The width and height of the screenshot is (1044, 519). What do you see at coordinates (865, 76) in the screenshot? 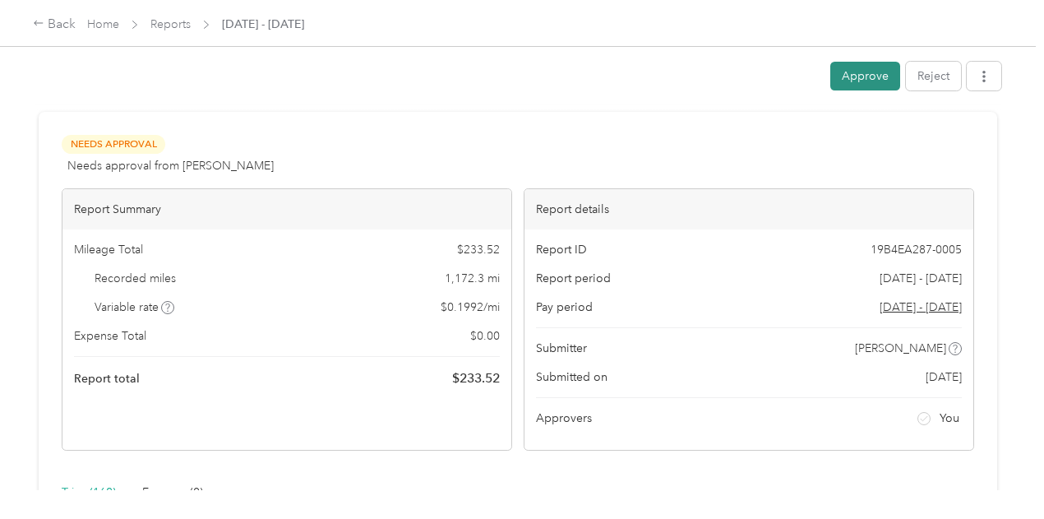
I see `button: Approve` at bounding box center [865, 76].